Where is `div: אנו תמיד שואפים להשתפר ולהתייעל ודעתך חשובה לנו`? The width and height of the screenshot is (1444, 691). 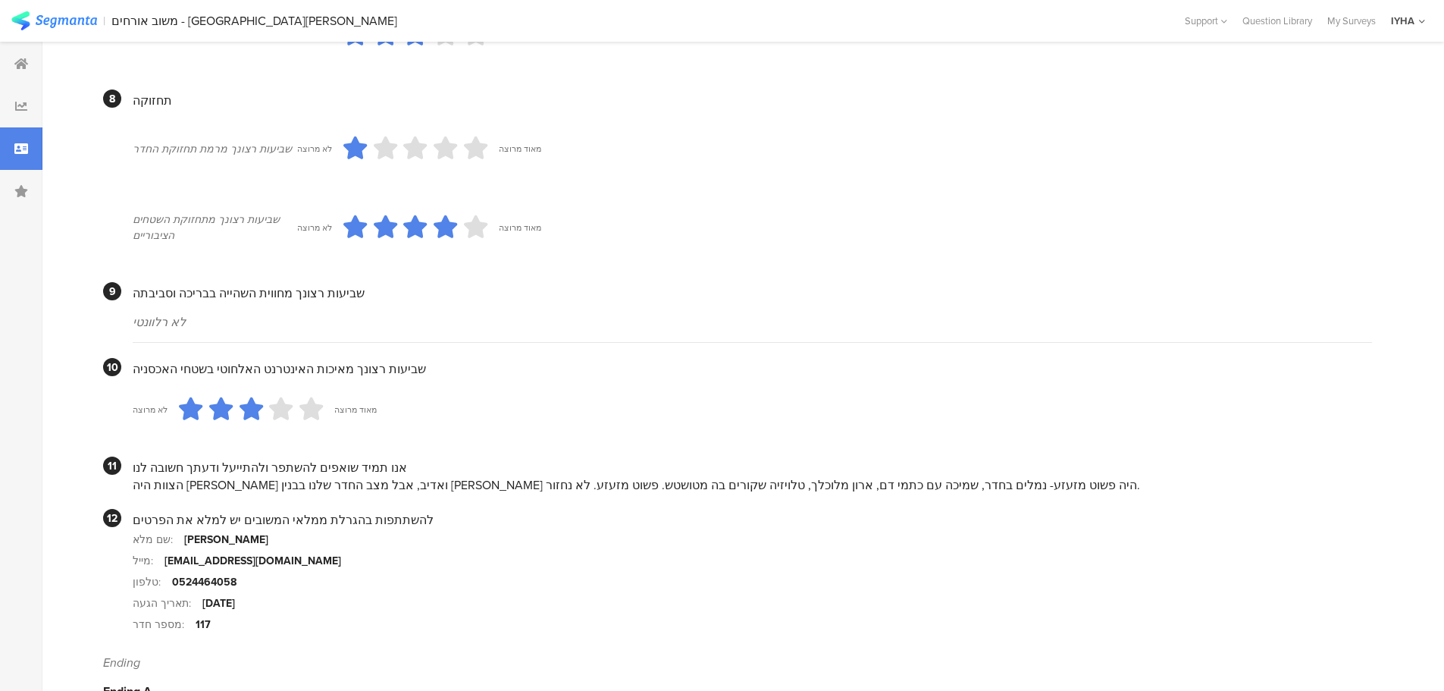
div: אנו תמיד שואפים להשתפר ולהתייעל ודעתך חשובה לנו is located at coordinates (752, 467).